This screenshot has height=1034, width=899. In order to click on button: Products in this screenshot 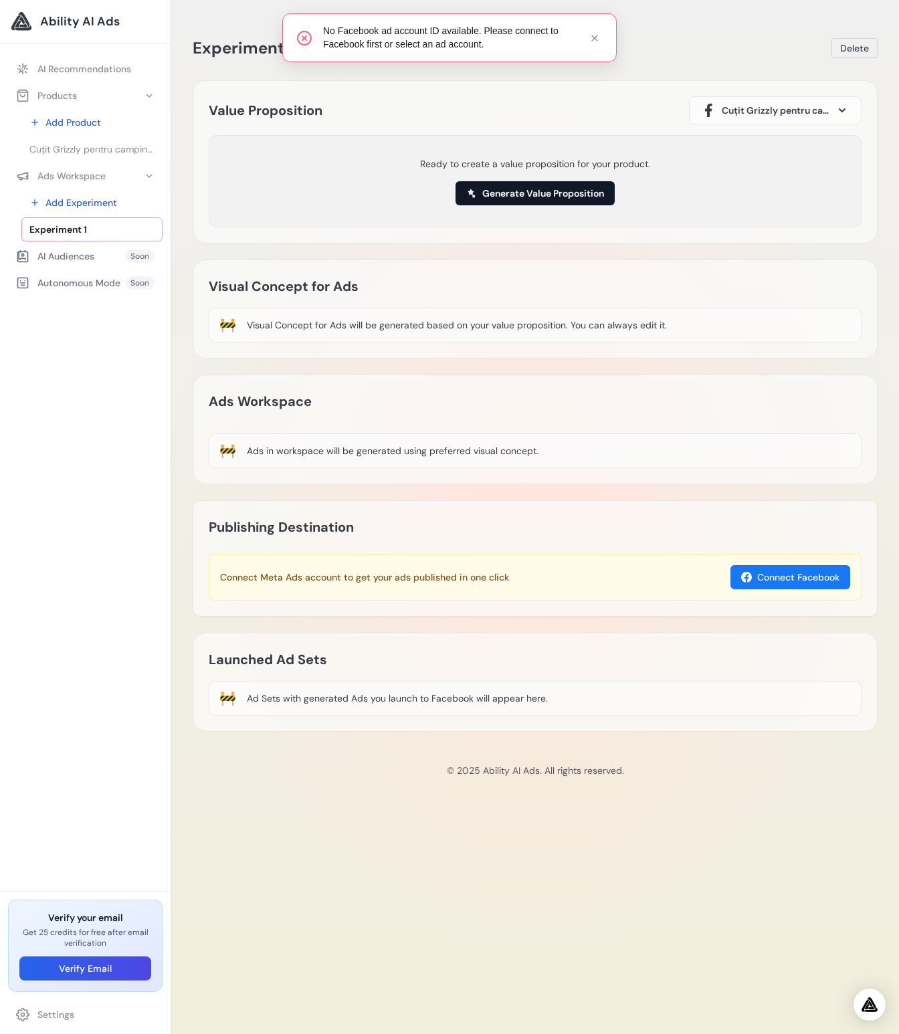, I will do `click(85, 96)`.